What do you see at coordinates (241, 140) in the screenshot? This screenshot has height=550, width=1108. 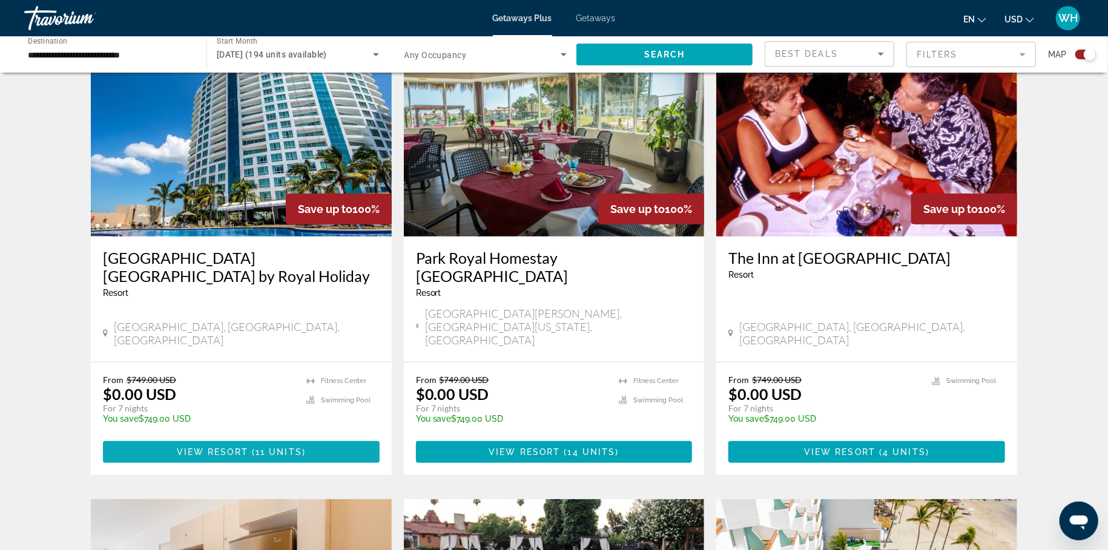 I see `img: DG00E01X.jpg` at bounding box center [241, 140].